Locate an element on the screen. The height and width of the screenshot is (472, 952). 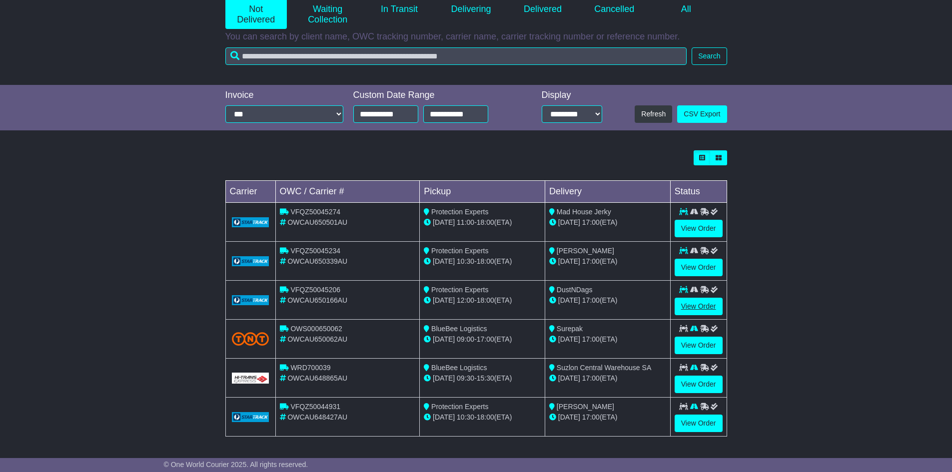
span: OWCAU650339AU is located at coordinates (317, 261).